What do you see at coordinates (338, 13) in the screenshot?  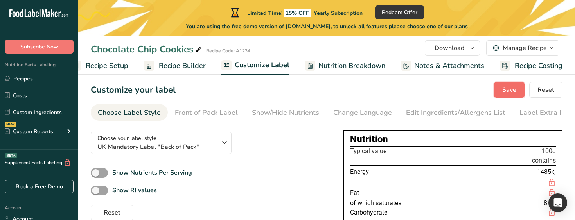 I see `span: Yearly Subscription` at bounding box center [338, 13].